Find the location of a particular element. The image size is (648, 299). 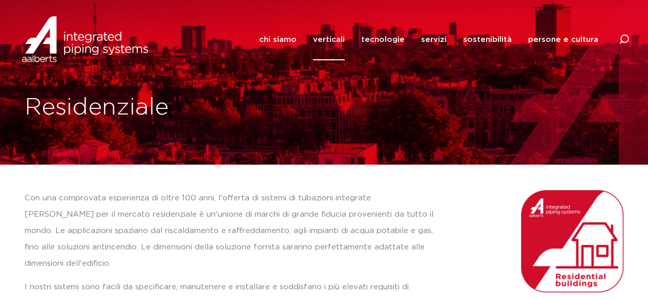

a: servizi is located at coordinates (434, 39).